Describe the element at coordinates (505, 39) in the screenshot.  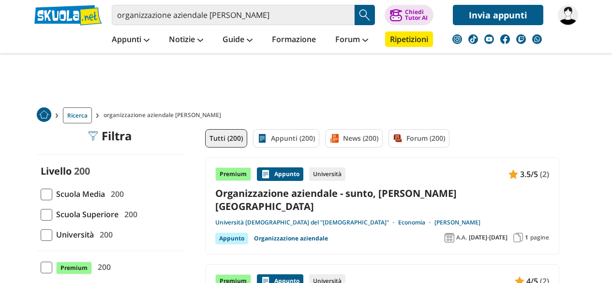
I see `img: facebook` at that location.